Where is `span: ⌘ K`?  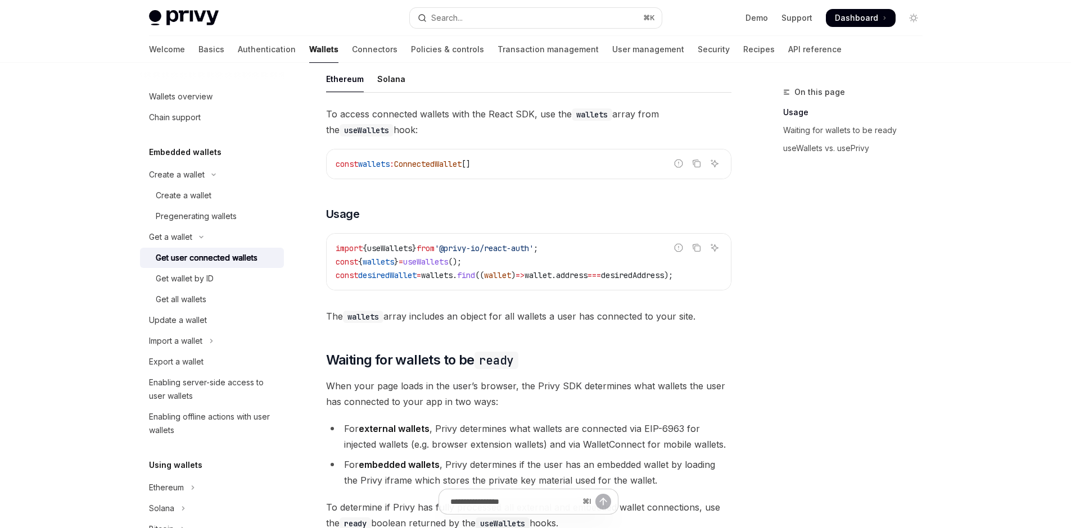 span: ⌘ K is located at coordinates (649, 18).